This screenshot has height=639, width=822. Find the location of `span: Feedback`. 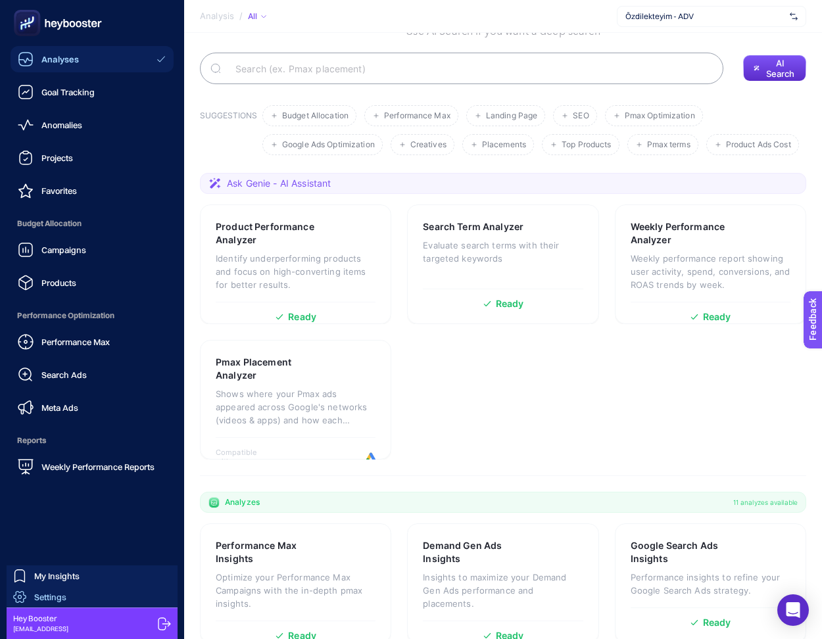

span: Feedback is located at coordinates (29, 9).